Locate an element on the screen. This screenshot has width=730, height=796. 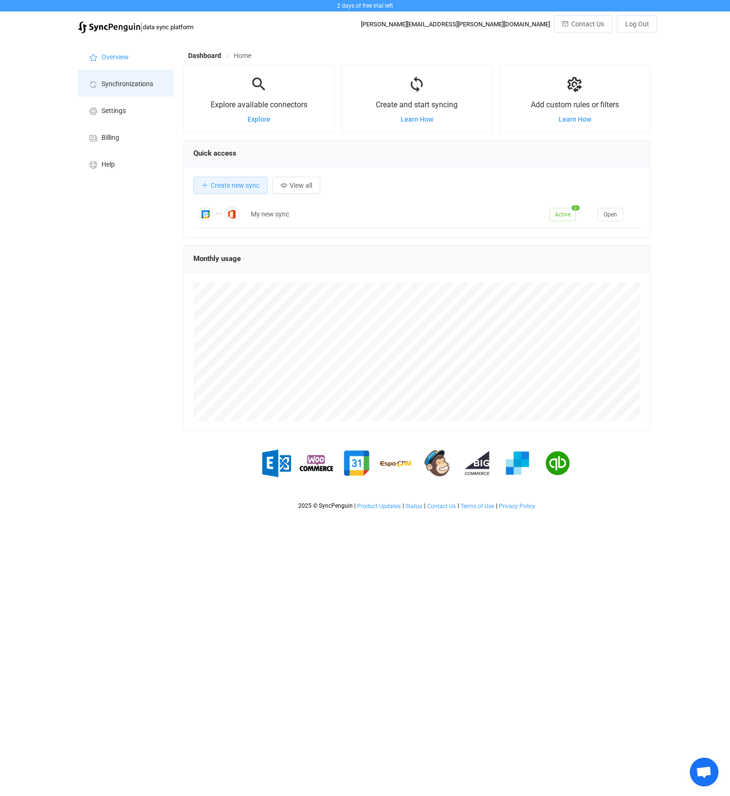
a: Terms of Use is located at coordinates (477, 506).